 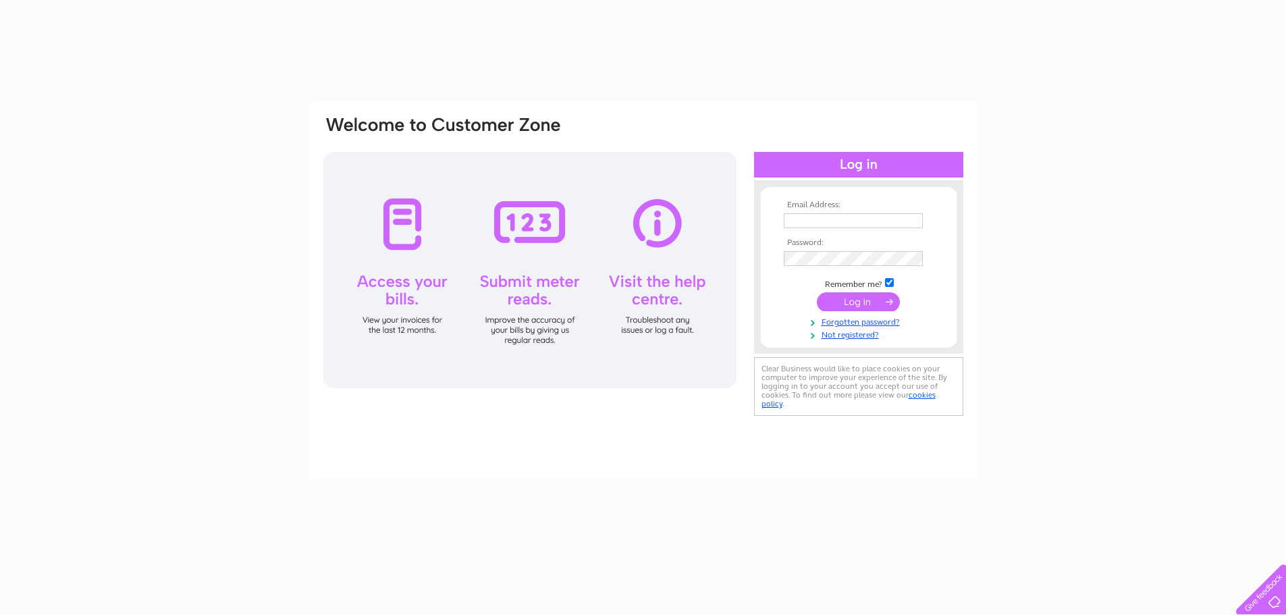 What do you see at coordinates (858, 283) in the screenshot?
I see `td: Remember me?` at bounding box center [858, 283].